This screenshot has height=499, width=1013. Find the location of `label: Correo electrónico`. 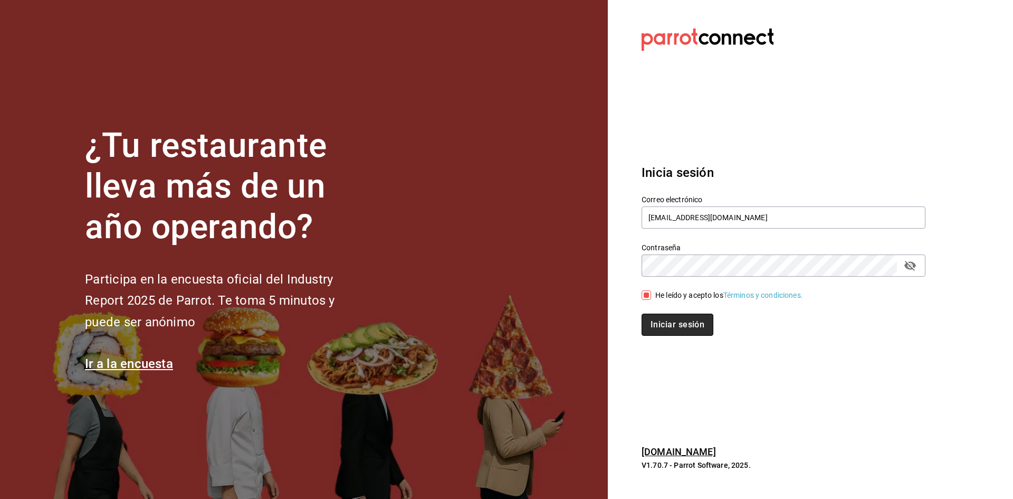

label: Correo electrónico is located at coordinates (784, 199).